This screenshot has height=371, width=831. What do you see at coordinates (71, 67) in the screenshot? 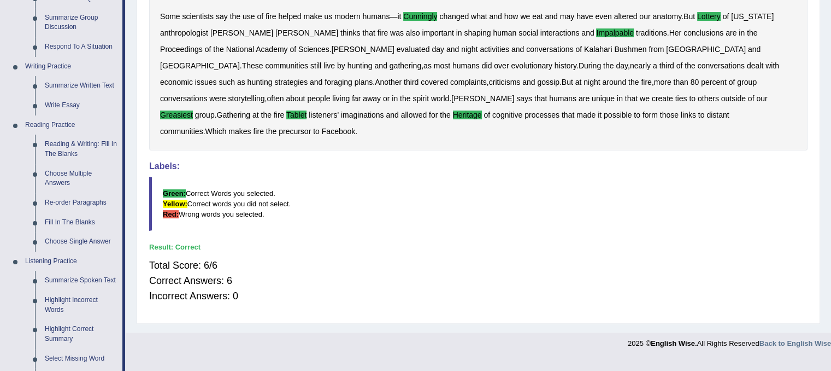
I see `a: Writing Practice` at bounding box center [71, 67].